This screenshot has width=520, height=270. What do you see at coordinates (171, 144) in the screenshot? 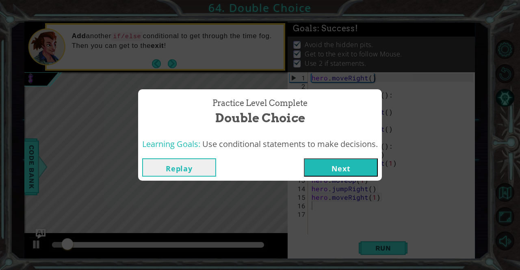
I see `span: Learning Goals:` at bounding box center [171, 144].